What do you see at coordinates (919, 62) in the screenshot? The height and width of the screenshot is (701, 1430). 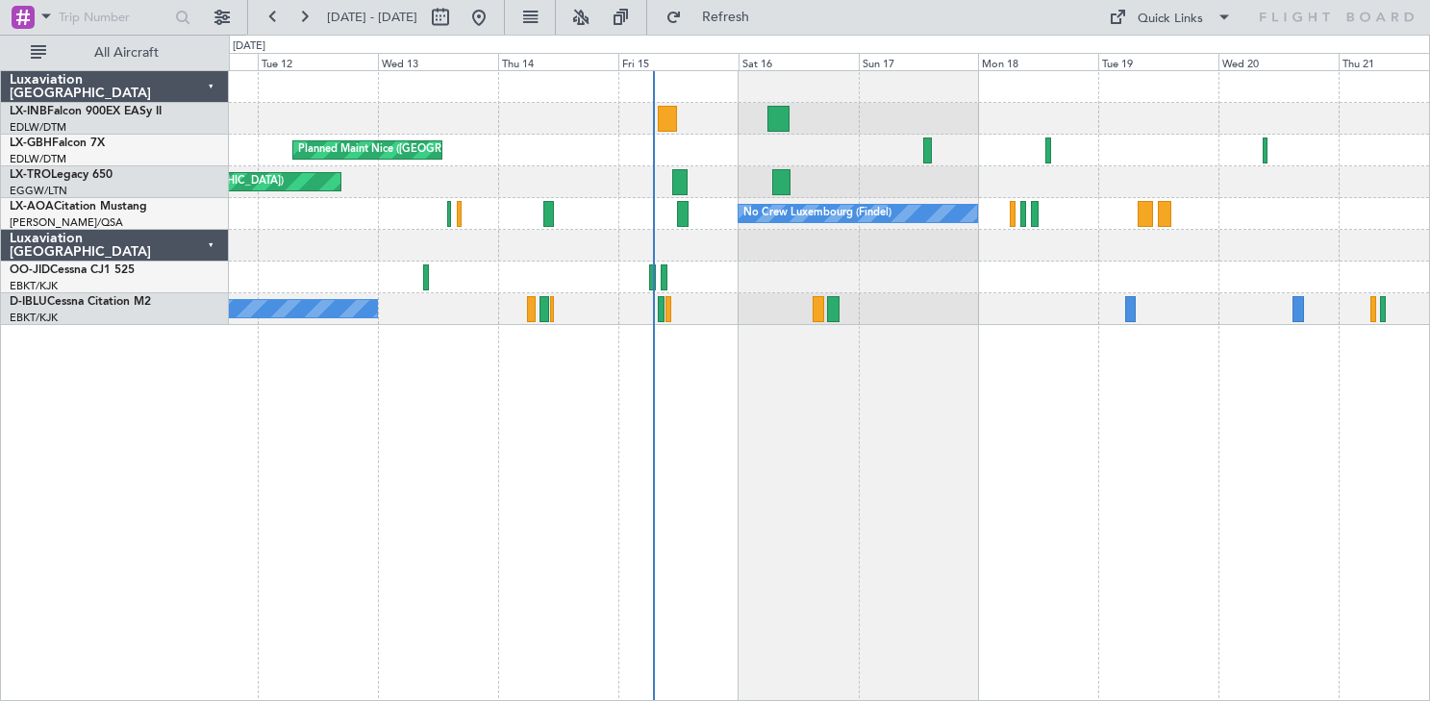 I see `div: Sun 17` at bounding box center [919, 62].